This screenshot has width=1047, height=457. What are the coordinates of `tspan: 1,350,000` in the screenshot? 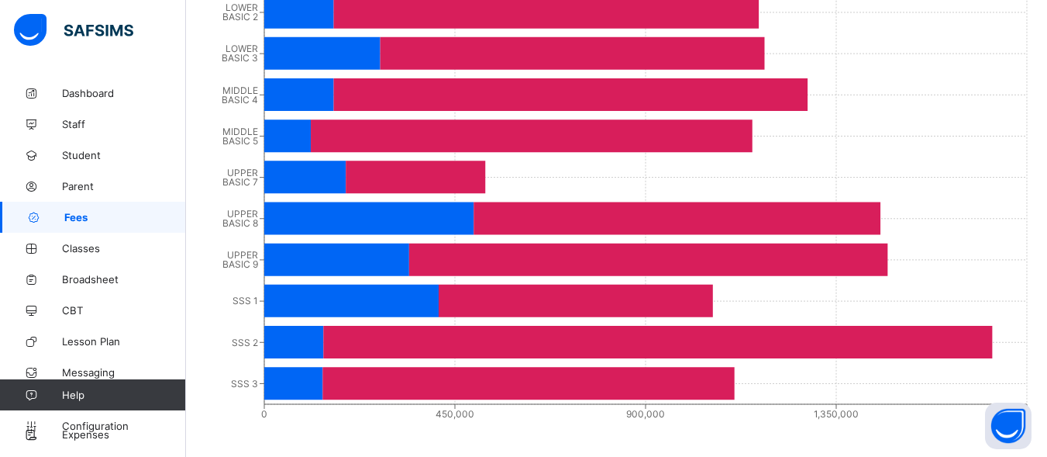 It's located at (836, 413).